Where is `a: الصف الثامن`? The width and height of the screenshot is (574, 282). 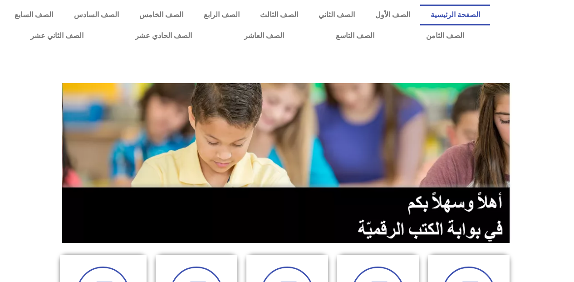
a: الصف الثامن is located at coordinates (445, 36).